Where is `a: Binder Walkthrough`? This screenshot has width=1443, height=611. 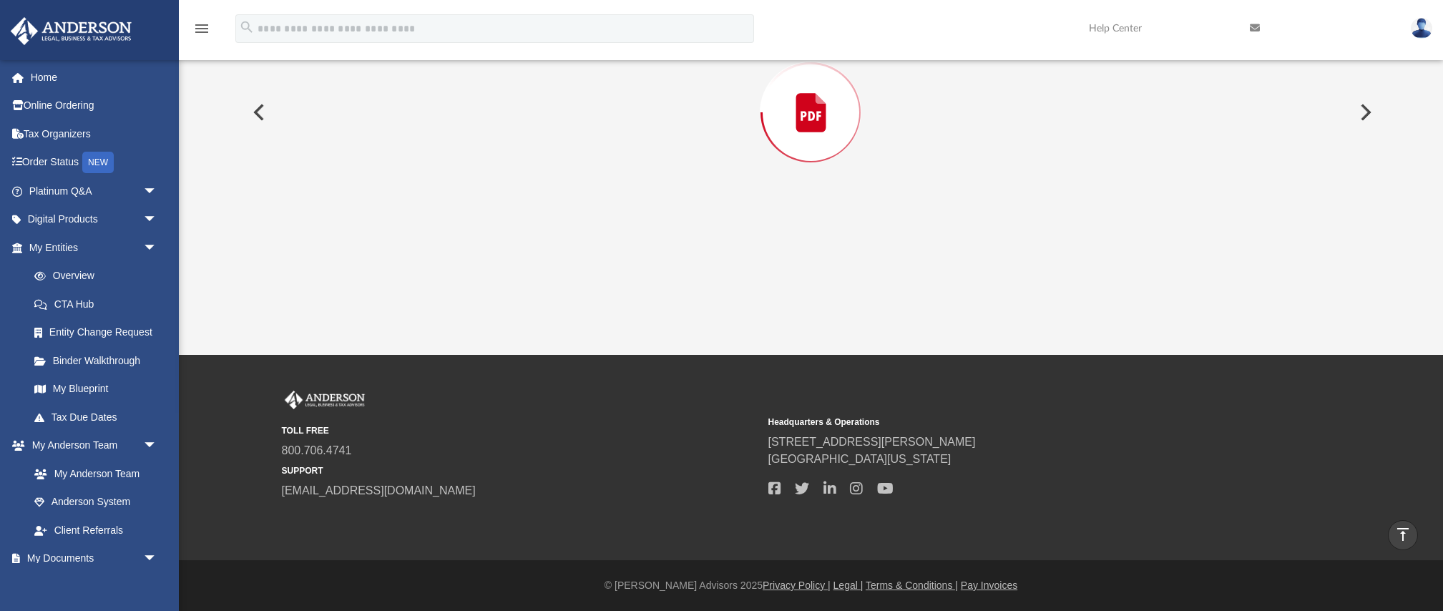
a: Binder Walkthrough is located at coordinates (99, 361).